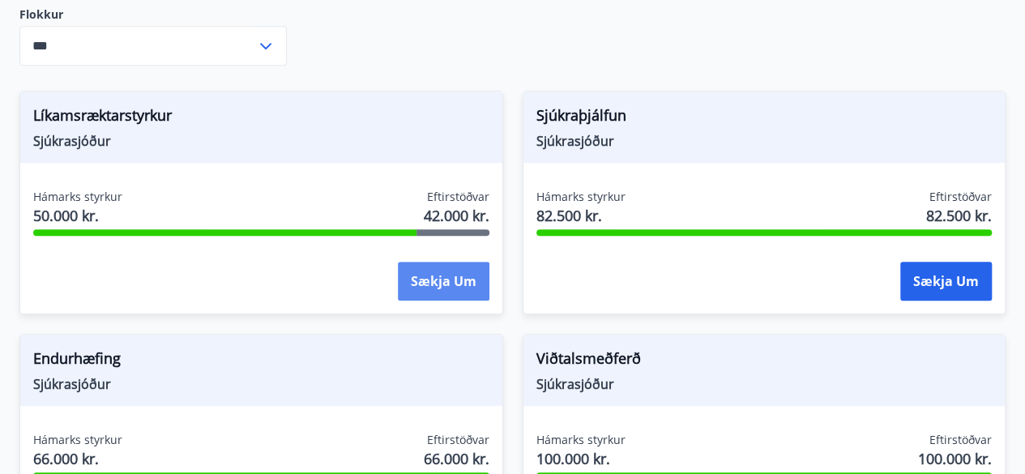 The width and height of the screenshot is (1025, 474). I want to click on label: Flokkur, so click(153, 15).